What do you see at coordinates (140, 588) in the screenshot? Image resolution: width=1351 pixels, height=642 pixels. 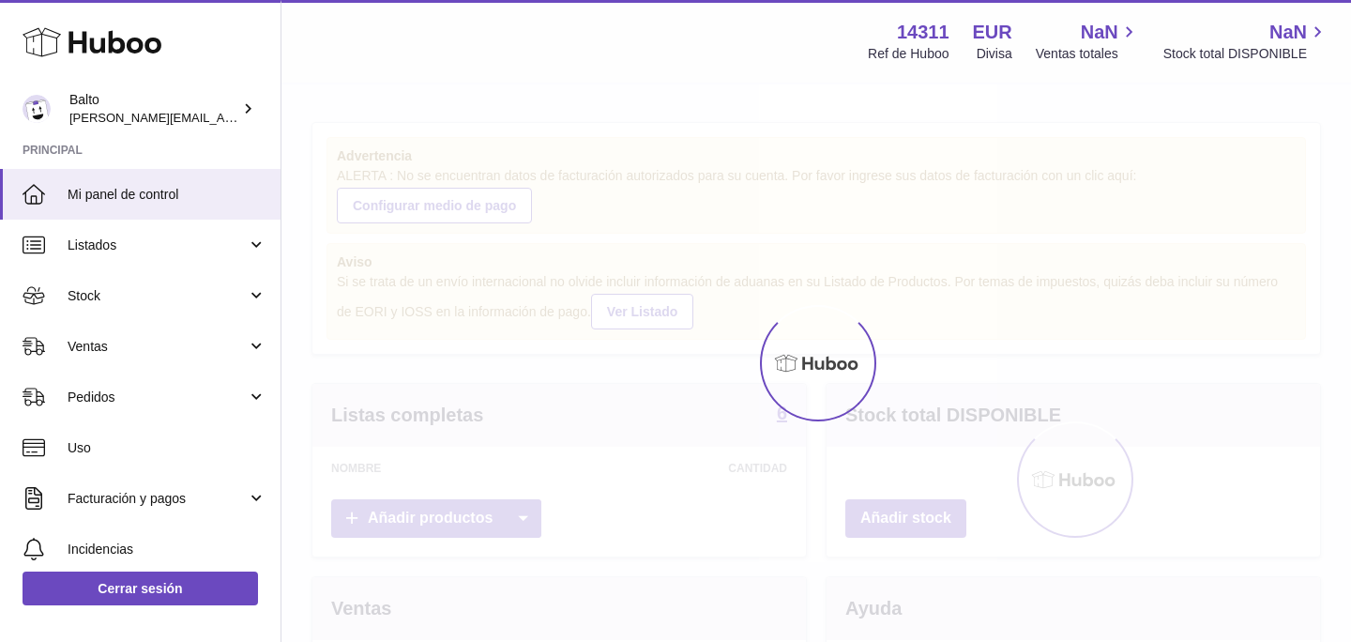 I see `a: Cerrar sesión` at bounding box center [140, 588].